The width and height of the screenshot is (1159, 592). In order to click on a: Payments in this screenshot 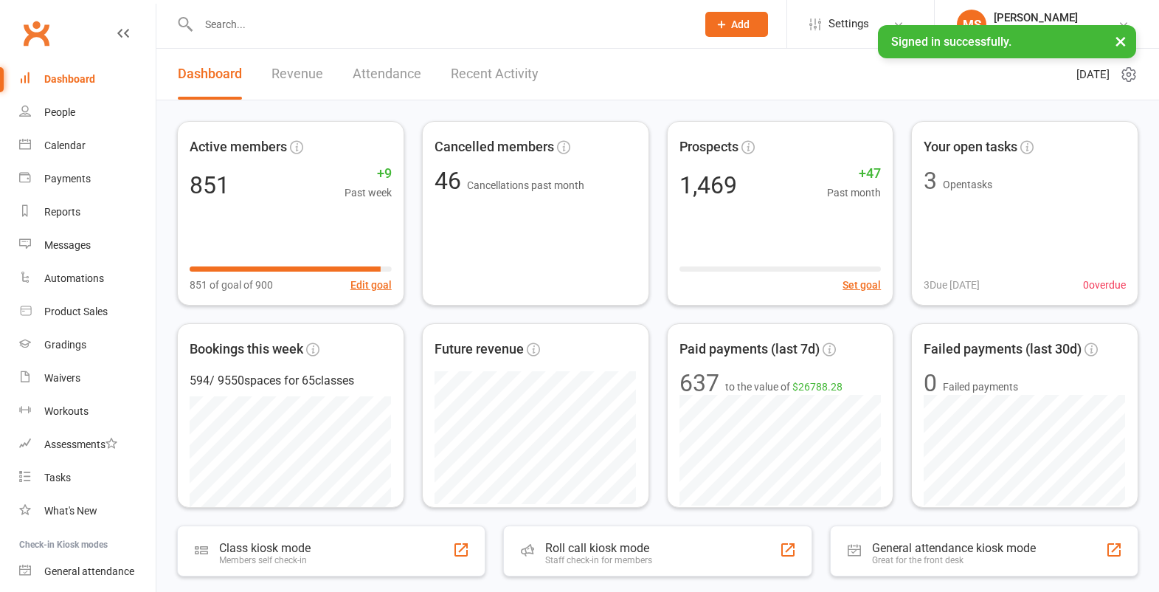, I will do `click(87, 179)`.